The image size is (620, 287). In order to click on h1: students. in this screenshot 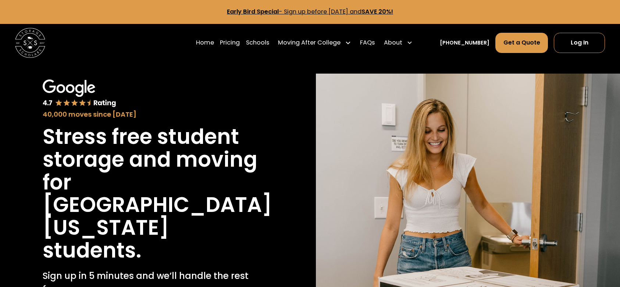, I will do `click(92, 251)`.